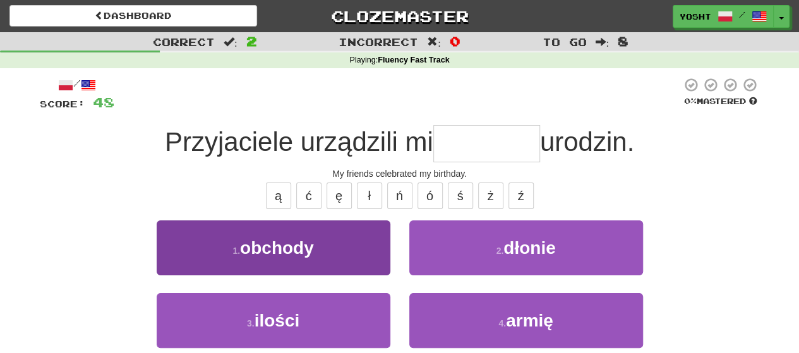  I want to click on span: To go, so click(564, 42).